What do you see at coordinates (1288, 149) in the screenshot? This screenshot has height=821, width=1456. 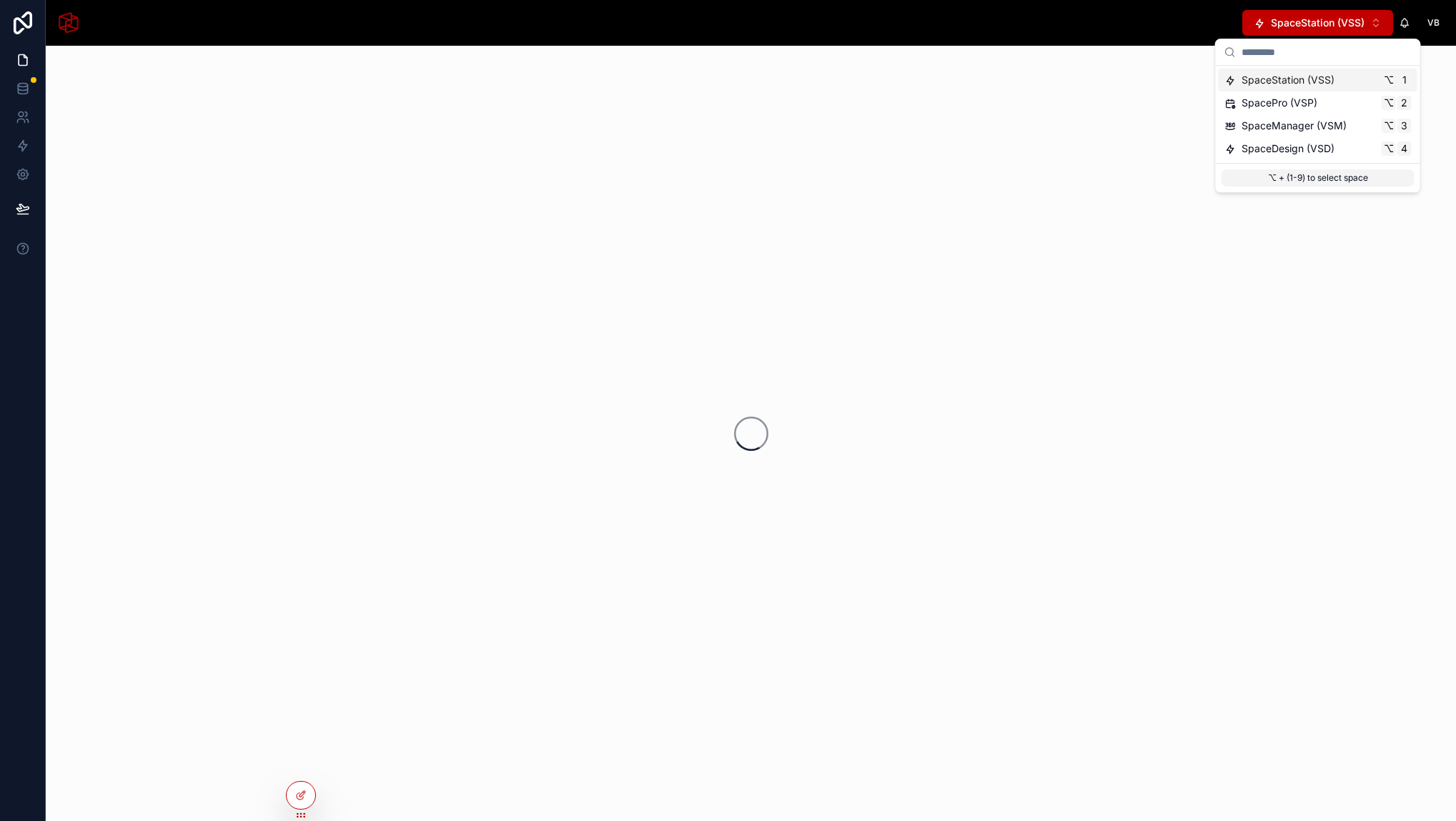 I see `span: SpaceDesign (VSD)` at bounding box center [1288, 149].